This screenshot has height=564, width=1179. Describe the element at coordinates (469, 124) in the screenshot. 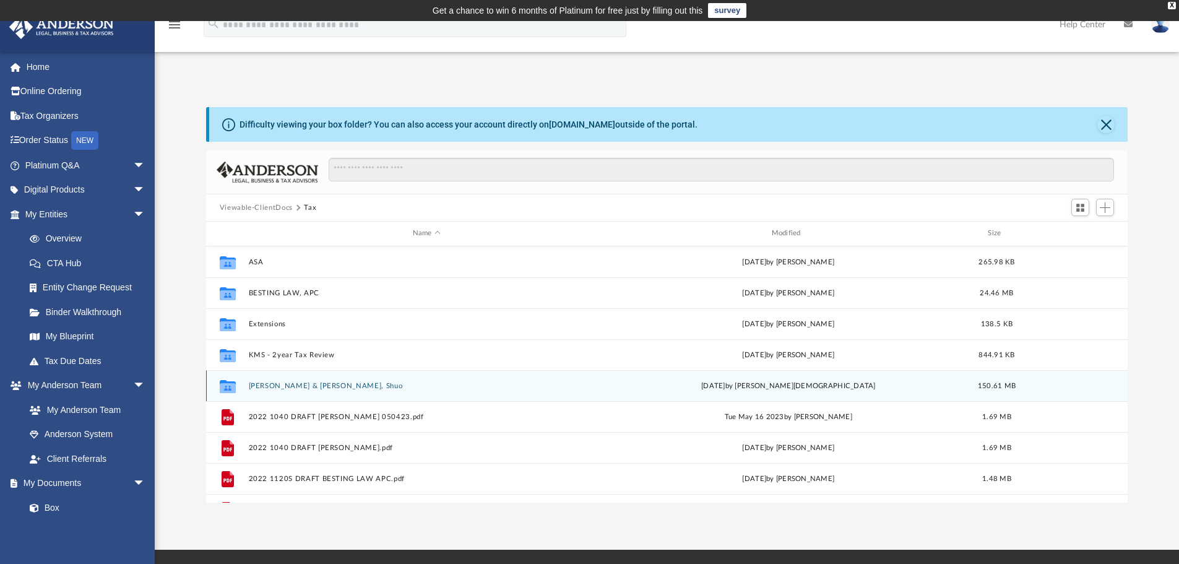

I see `div: Difficulty viewing your box folder? You can also access your account directly on outside of the p...` at that location.